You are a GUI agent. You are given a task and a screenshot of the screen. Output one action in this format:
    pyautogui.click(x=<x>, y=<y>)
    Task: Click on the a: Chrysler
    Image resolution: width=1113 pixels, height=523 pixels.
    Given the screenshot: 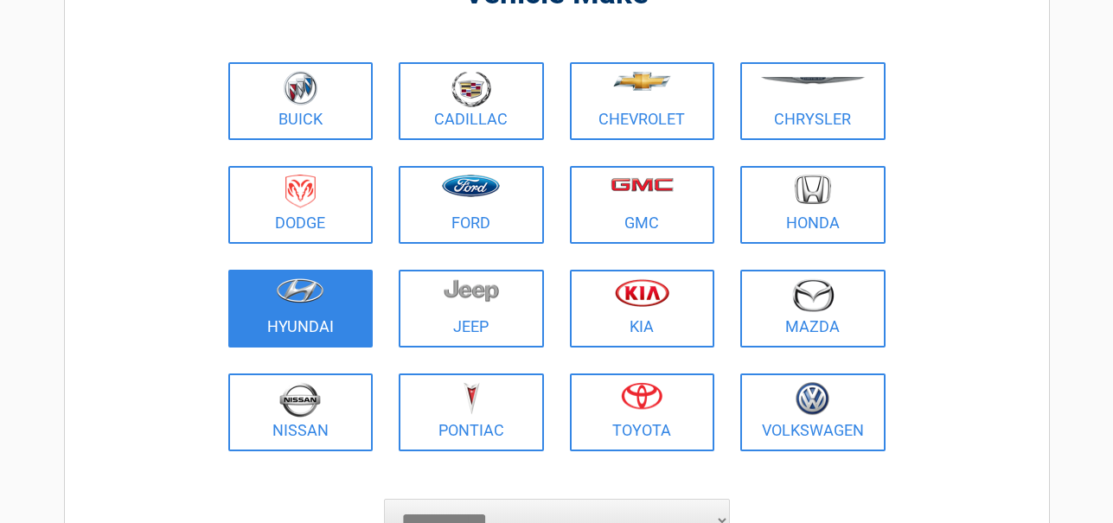 What is the action you would take?
    pyautogui.click(x=813, y=101)
    